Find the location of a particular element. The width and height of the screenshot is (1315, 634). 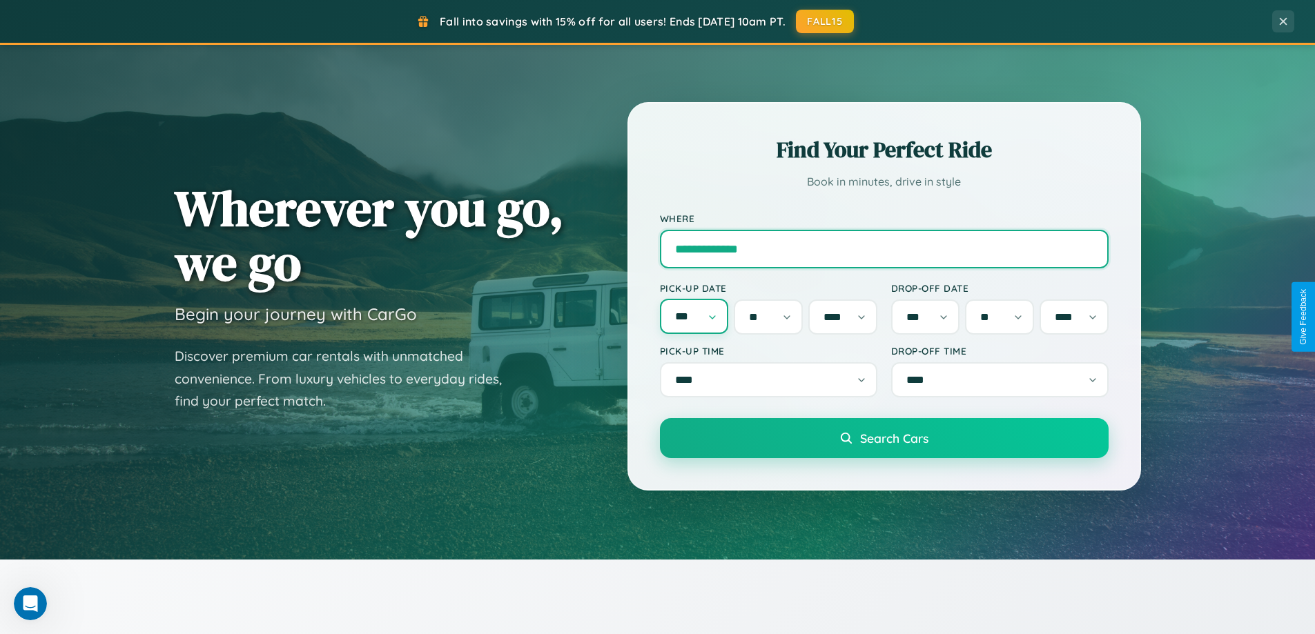

div: Give Feedback is located at coordinates (1303, 317).